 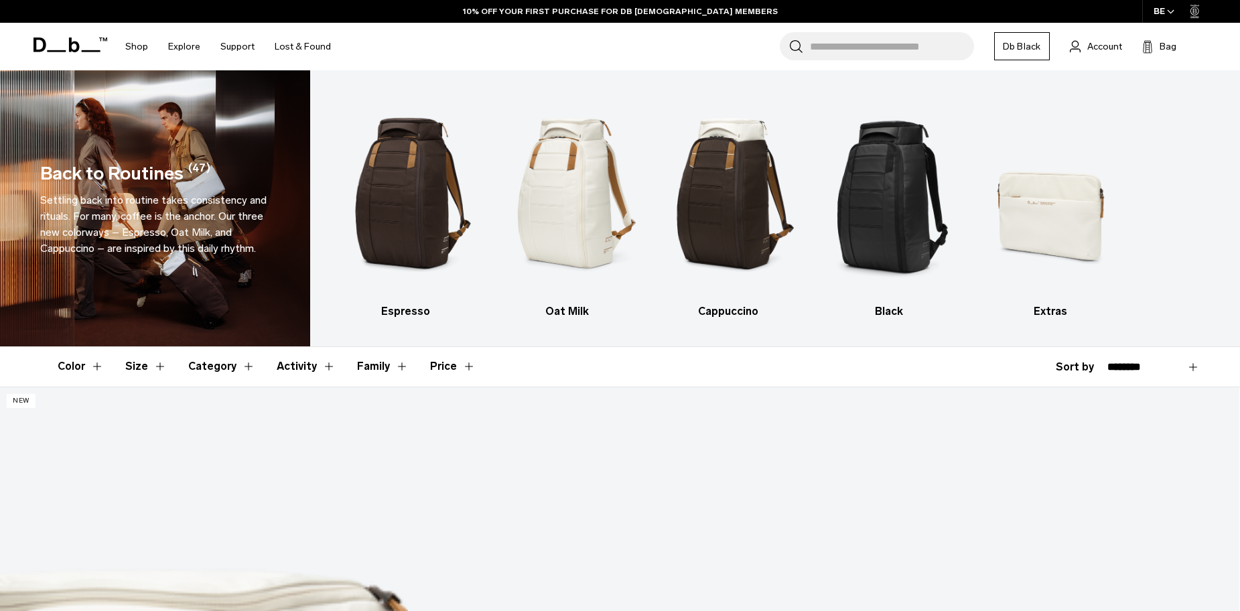 I want to click on h3: Extras, so click(x=1050, y=311).